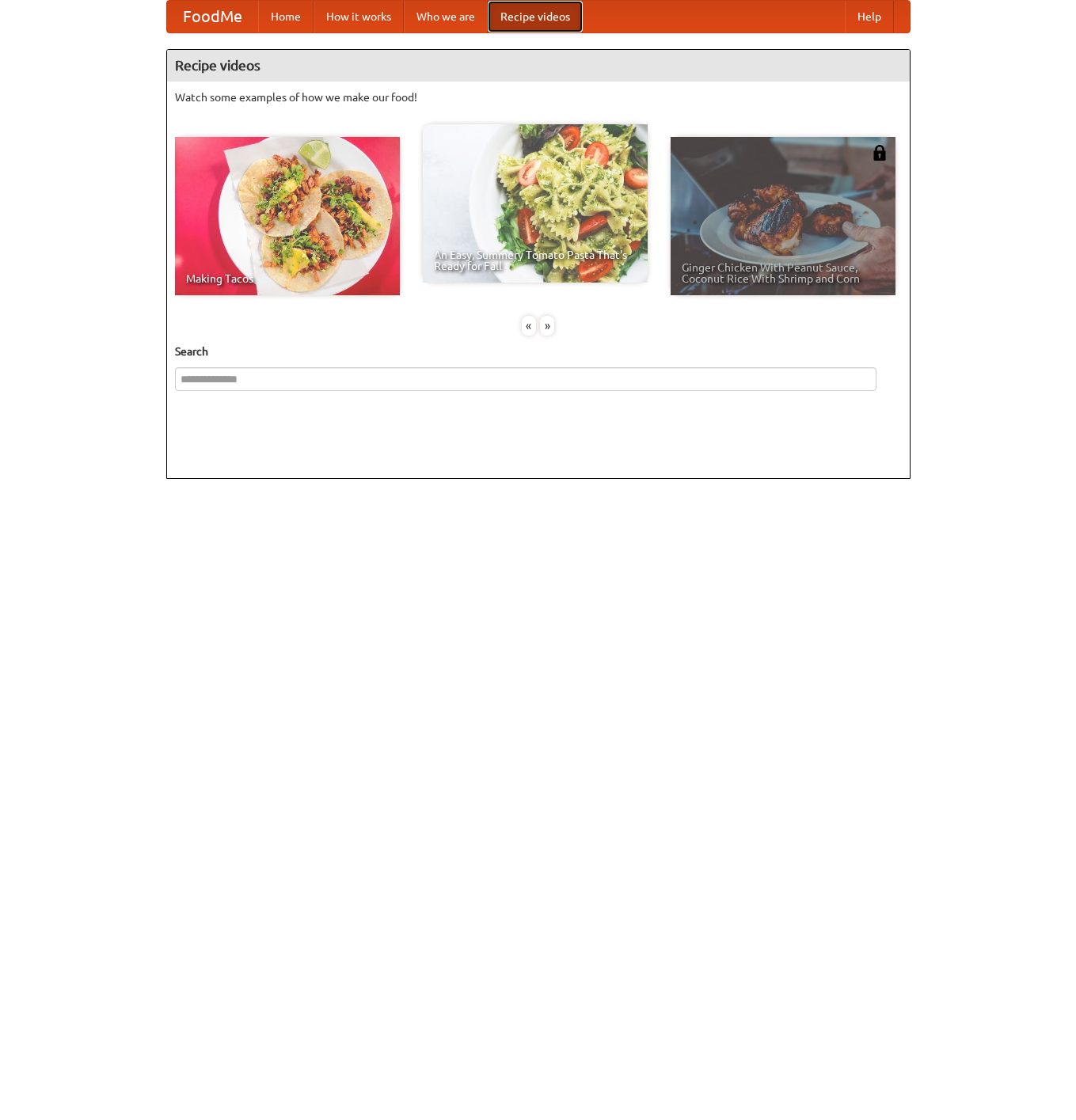 The image size is (1076, 1120). I want to click on h4: Recipe videos, so click(538, 66).